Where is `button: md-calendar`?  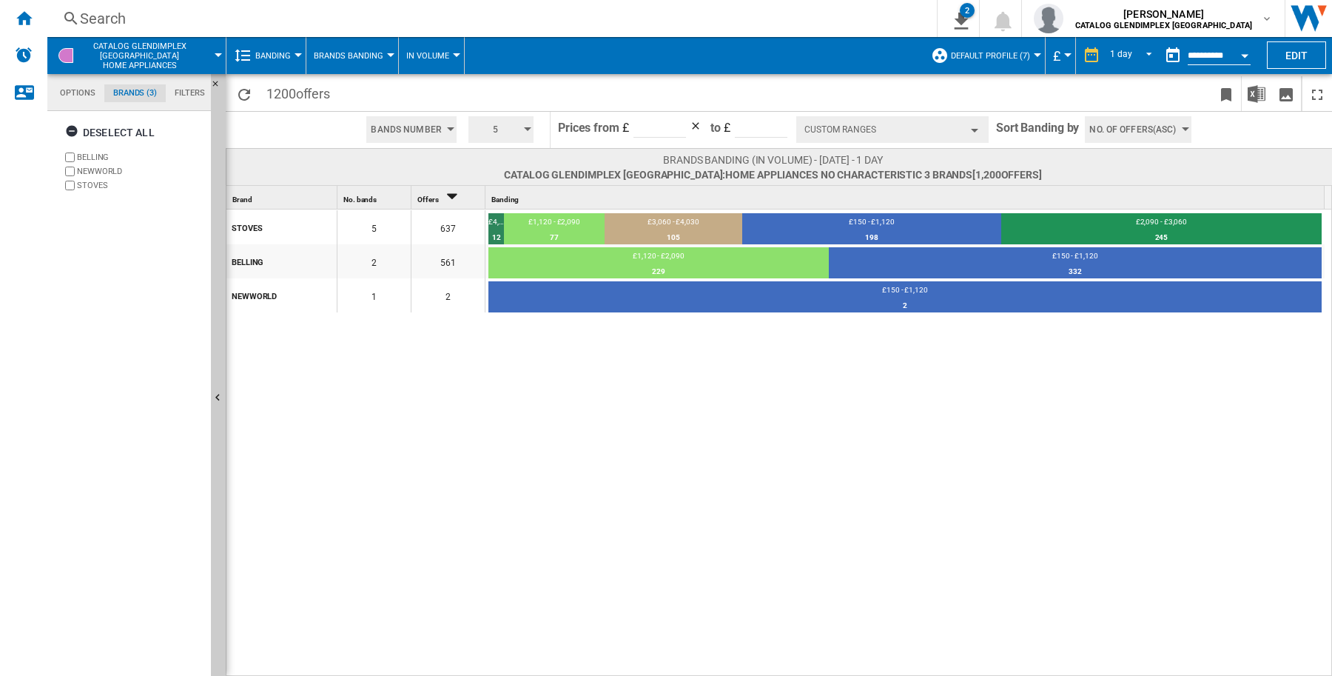 button: md-calendar is located at coordinates (1173, 56).